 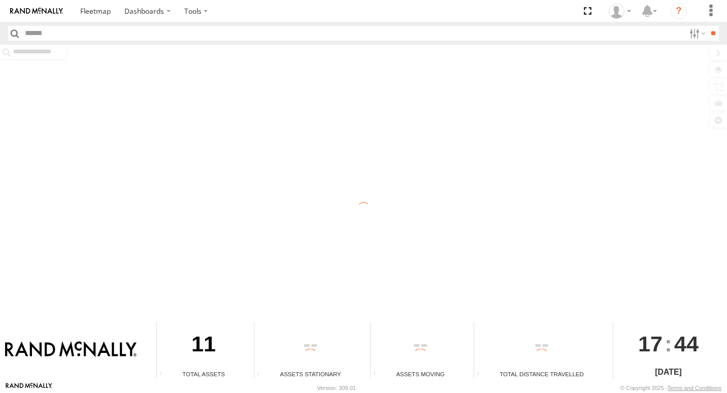 What do you see at coordinates (686, 344) in the screenshot?
I see `span: 44` at bounding box center [686, 344].